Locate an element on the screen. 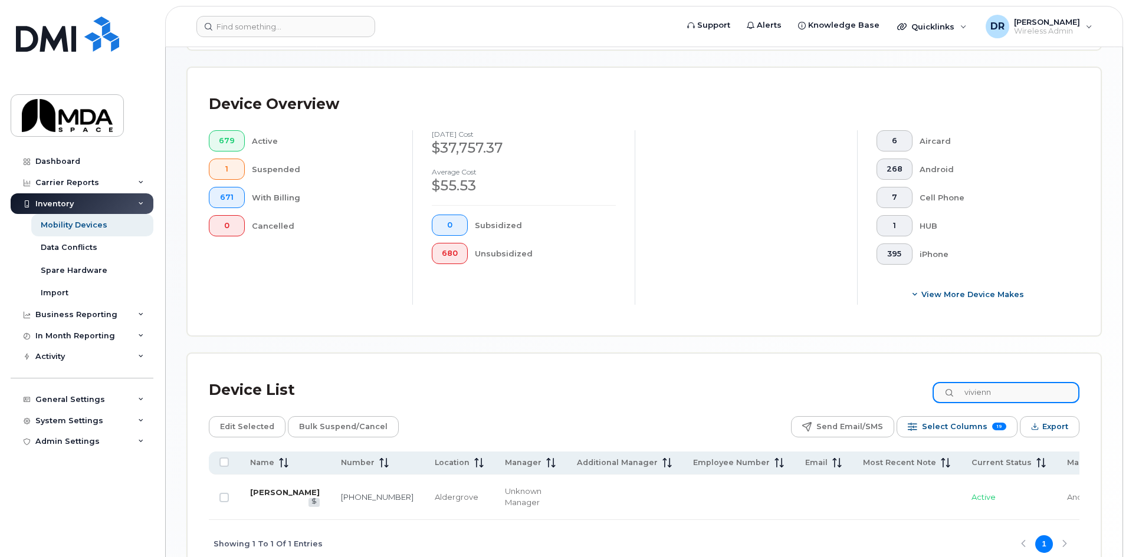  span: 671 is located at coordinates (227, 198).